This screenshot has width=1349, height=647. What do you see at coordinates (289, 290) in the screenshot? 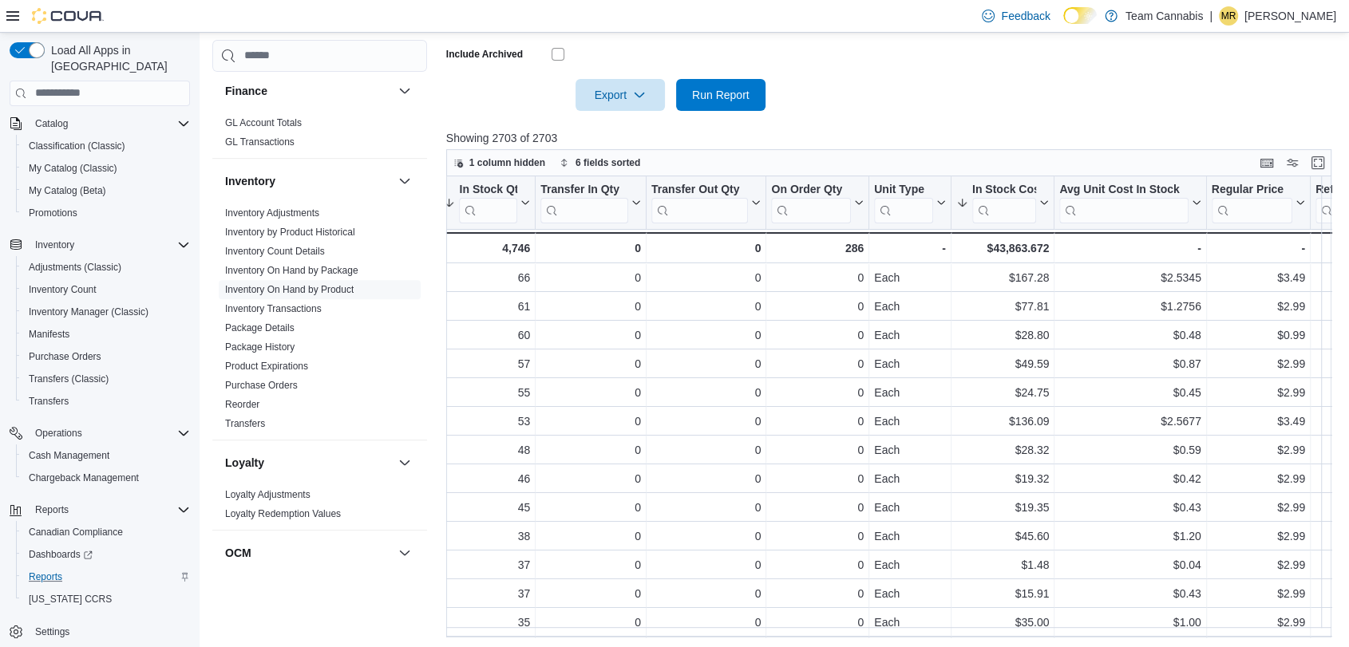
I see `span: Inventory On Hand by Product` at bounding box center [289, 290].